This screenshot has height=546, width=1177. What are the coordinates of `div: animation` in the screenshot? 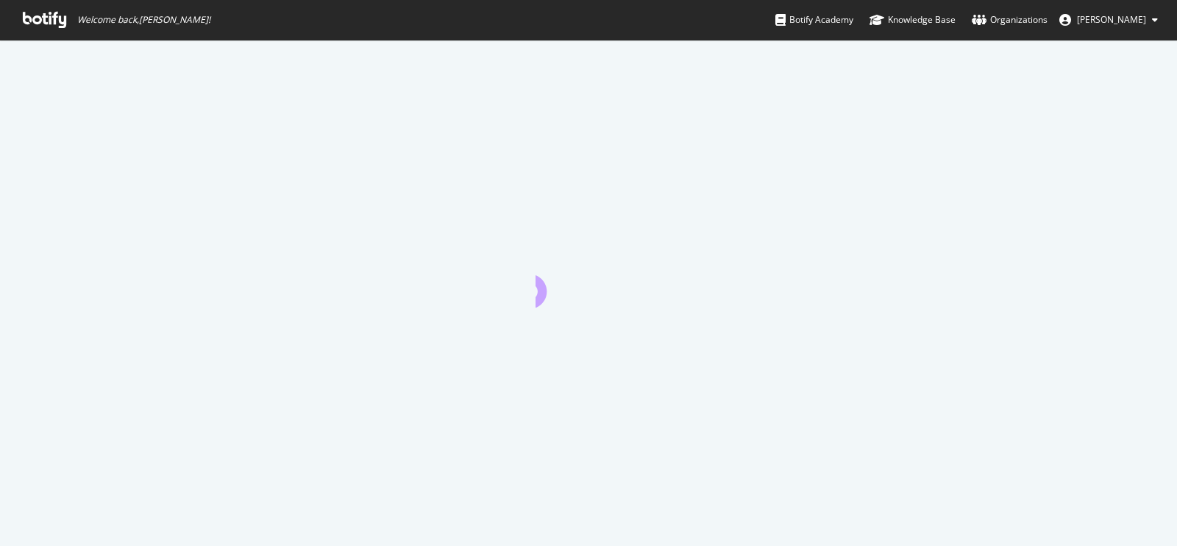 It's located at (589, 281).